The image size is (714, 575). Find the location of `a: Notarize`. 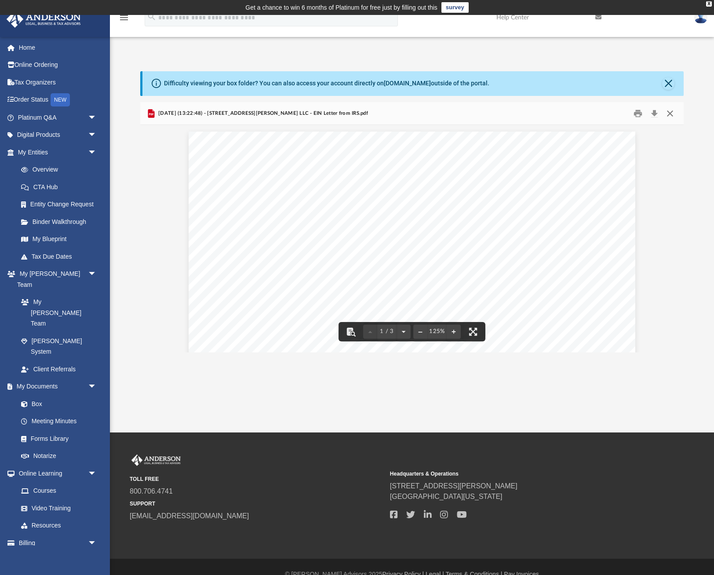

a: Notarize is located at coordinates (59, 456).